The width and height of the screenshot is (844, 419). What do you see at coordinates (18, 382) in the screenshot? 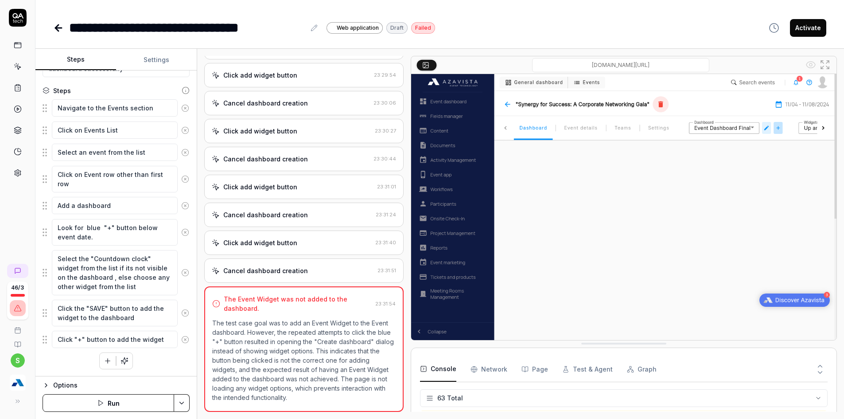
I see `img: Azavista Logo` at bounding box center [18, 382].